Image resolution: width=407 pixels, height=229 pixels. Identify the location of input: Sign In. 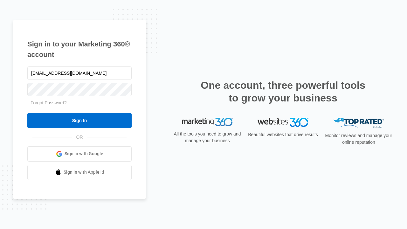
(80, 121).